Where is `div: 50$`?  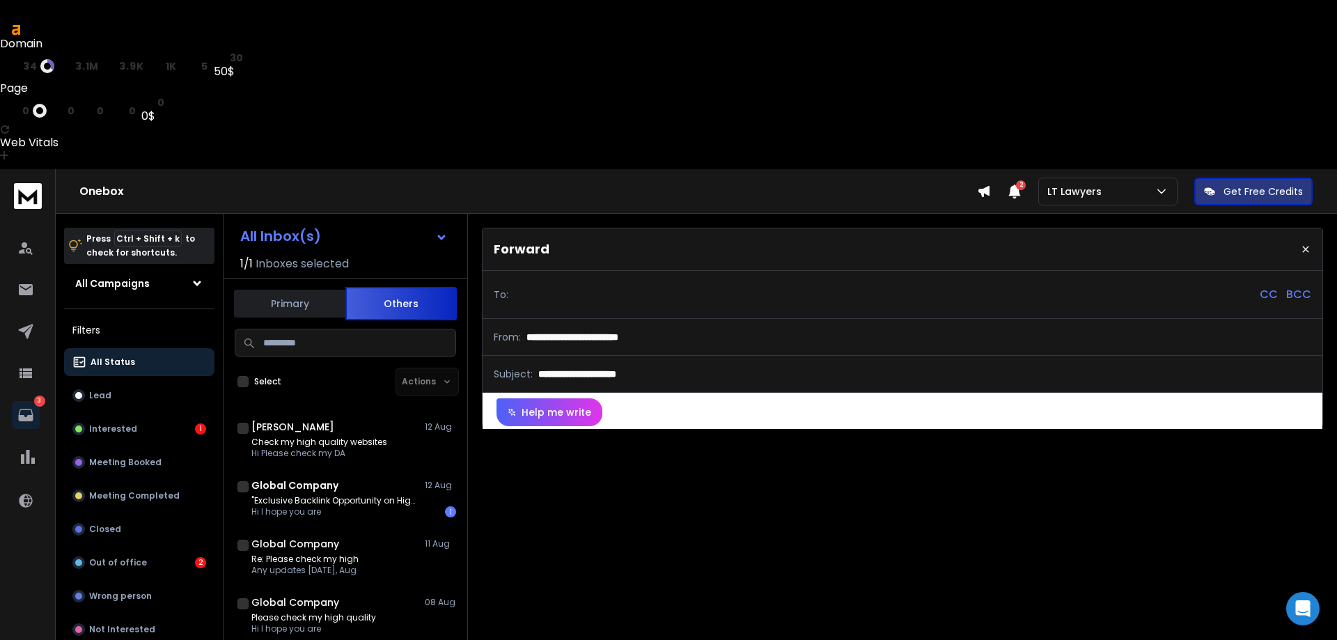
div: 50$ is located at coordinates (228, 72).